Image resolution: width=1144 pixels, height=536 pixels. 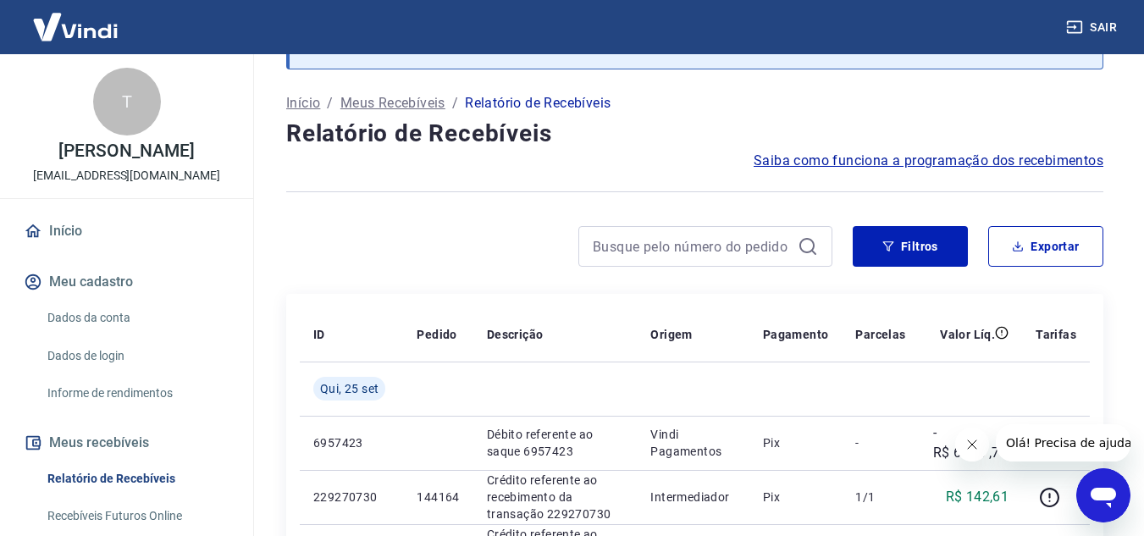 I want to click on a: Meus Recebíveis, so click(x=393, y=103).